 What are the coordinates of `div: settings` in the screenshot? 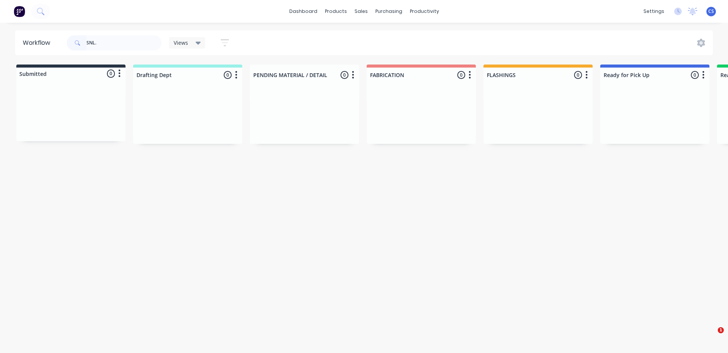 It's located at (654, 11).